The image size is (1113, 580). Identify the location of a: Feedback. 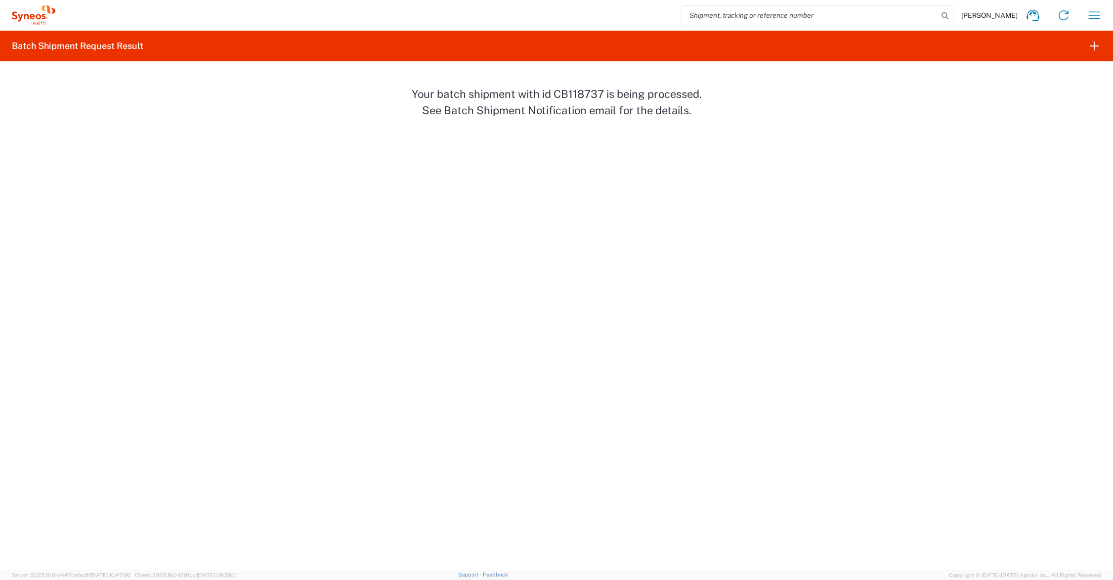
(495, 575).